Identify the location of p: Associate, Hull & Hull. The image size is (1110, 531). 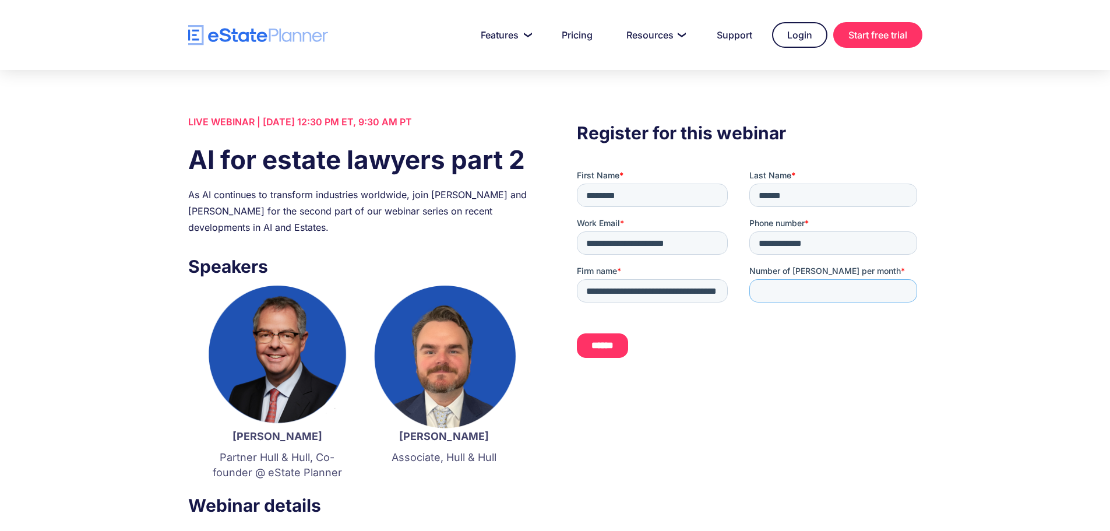
(444, 457).